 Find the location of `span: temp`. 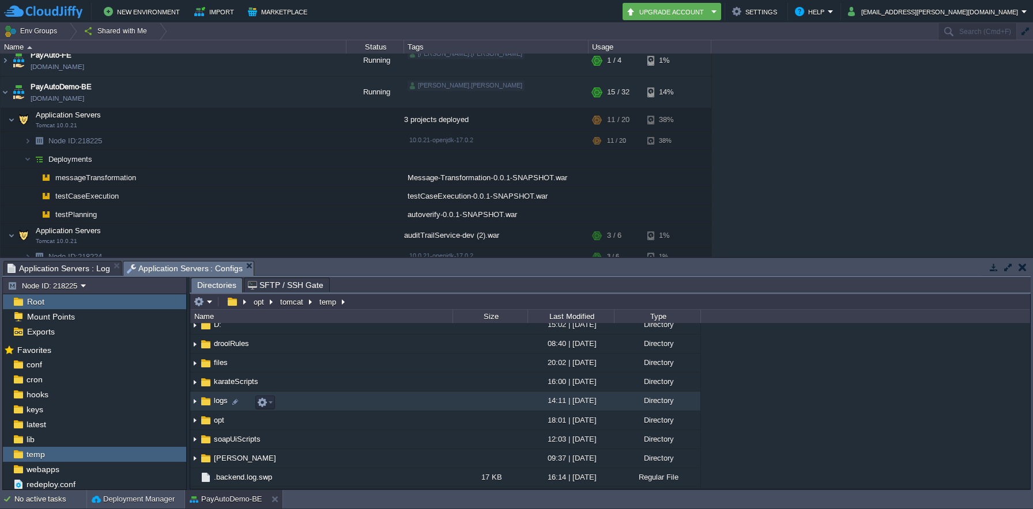

span: temp is located at coordinates (35, 455).